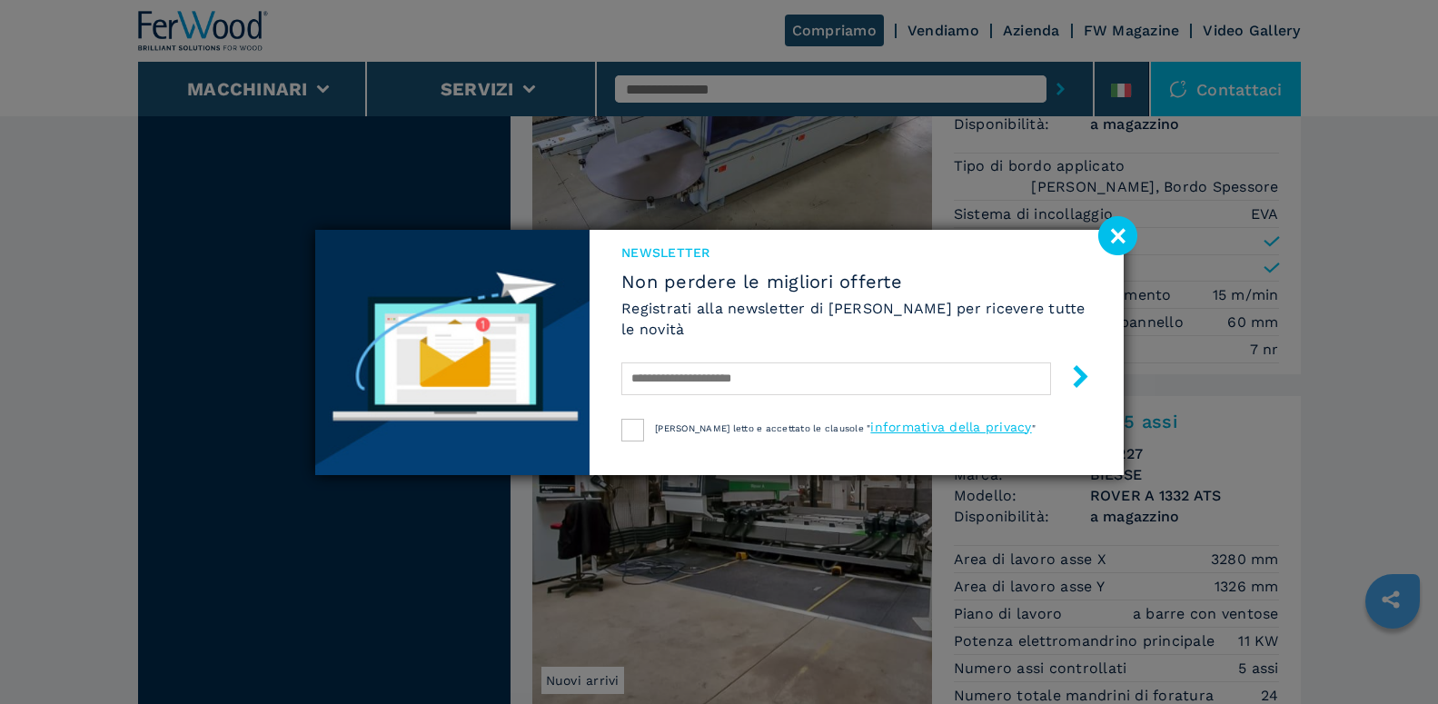  Describe the element at coordinates (856, 253) in the screenshot. I see `span: NEWSLETTER` at that location.